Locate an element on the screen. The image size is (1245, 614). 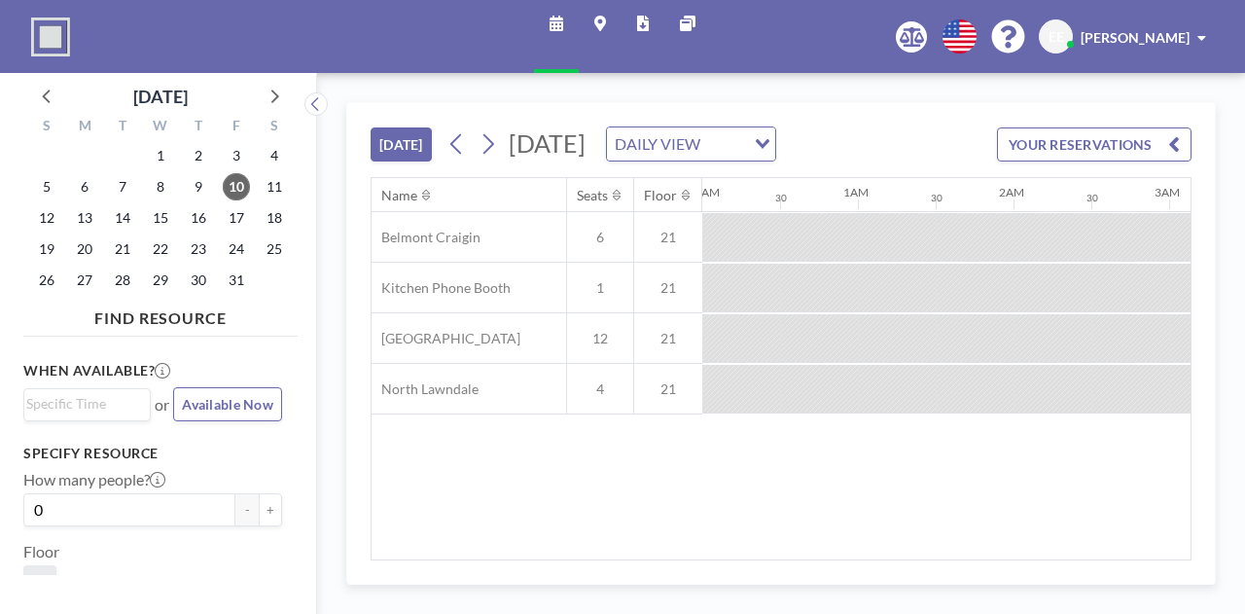
span: Kitchen Phone Booth is located at coordinates (441, 288).